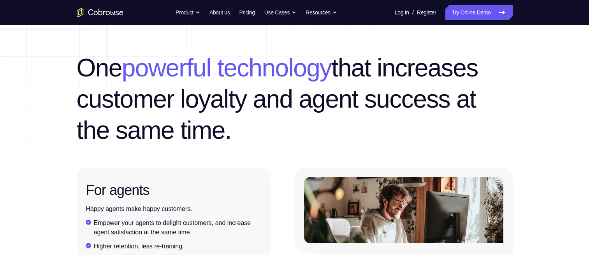 Image resolution: width=589 pixels, height=255 pixels. What do you see at coordinates (220, 12) in the screenshot?
I see `a: About us` at bounding box center [220, 12].